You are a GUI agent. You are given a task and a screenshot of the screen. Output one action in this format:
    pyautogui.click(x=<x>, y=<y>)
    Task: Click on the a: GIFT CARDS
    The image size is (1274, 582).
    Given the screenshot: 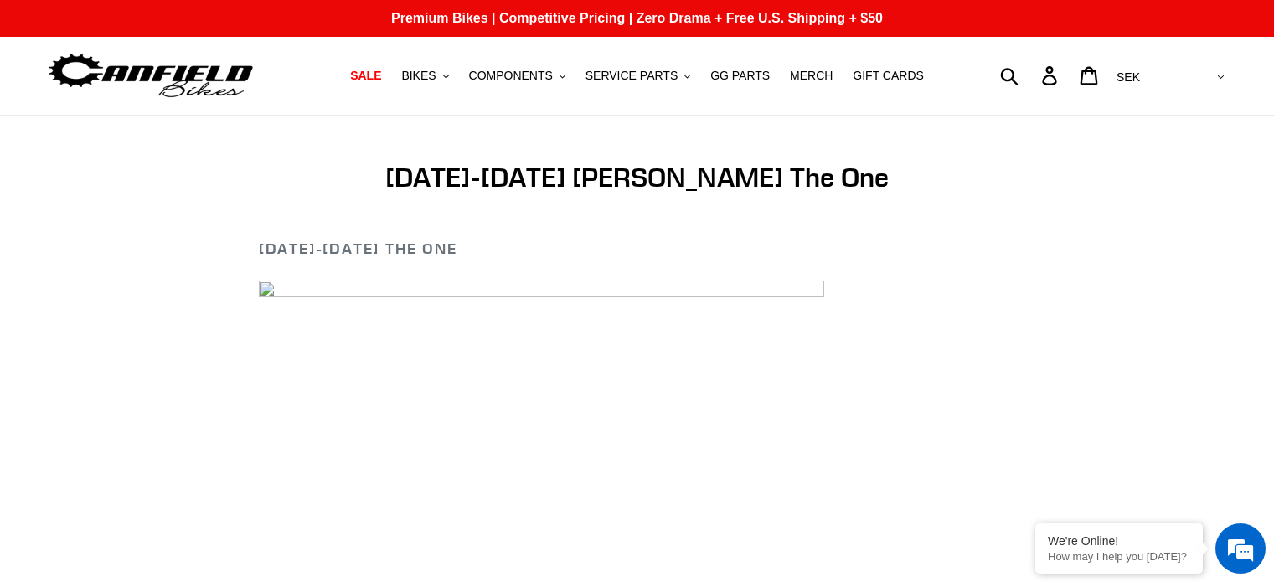 What is the action you would take?
    pyautogui.click(x=888, y=75)
    